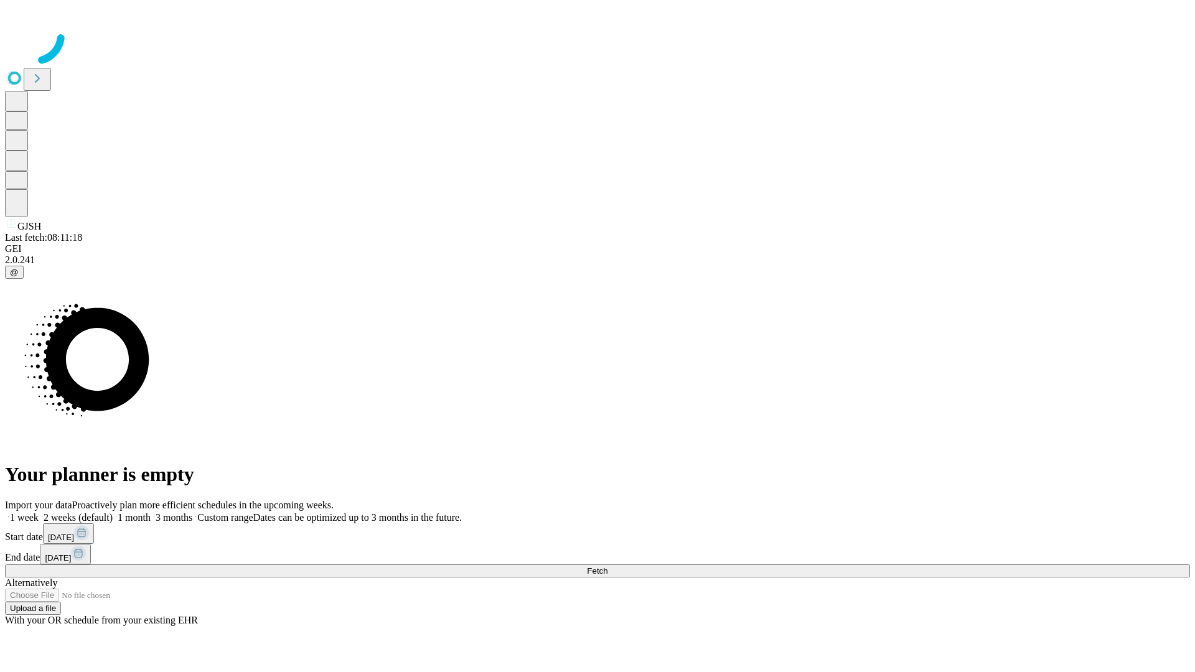 The height and width of the screenshot is (672, 1195). What do you see at coordinates (598, 249) in the screenshot?
I see `div: GEI` at bounding box center [598, 249].